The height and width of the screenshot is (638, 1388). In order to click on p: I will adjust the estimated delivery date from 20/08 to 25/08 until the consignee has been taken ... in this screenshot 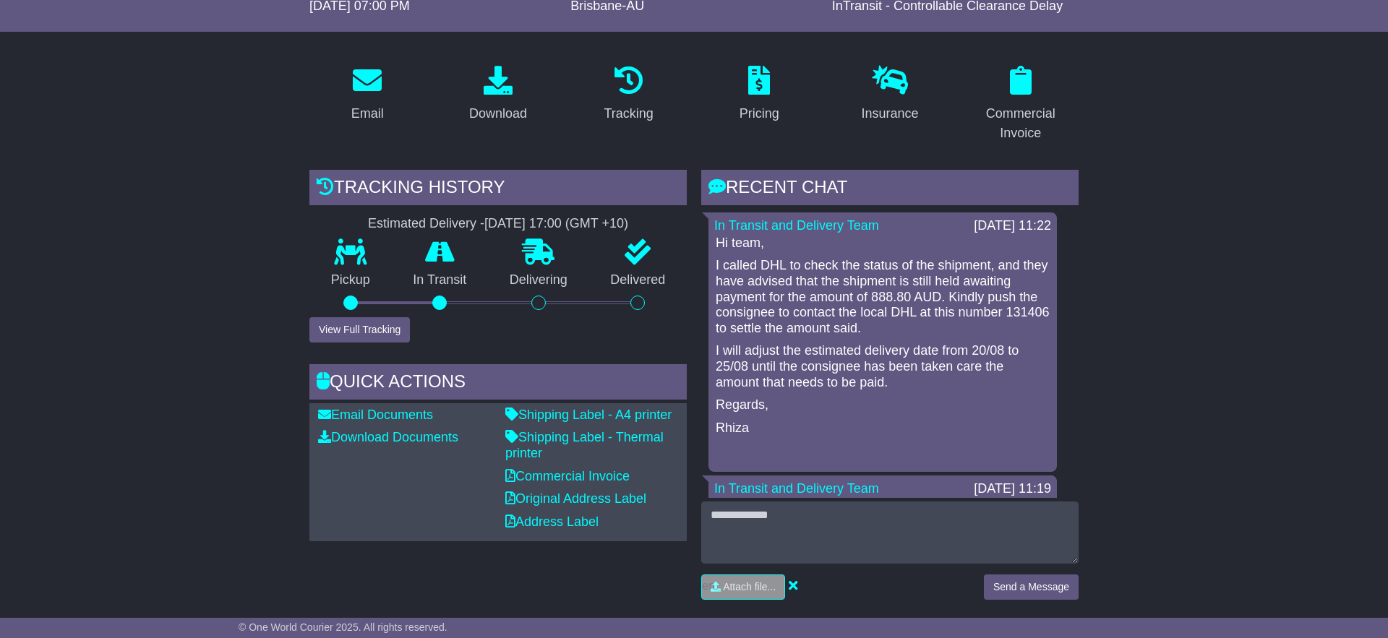, I will do `click(883, 366)`.